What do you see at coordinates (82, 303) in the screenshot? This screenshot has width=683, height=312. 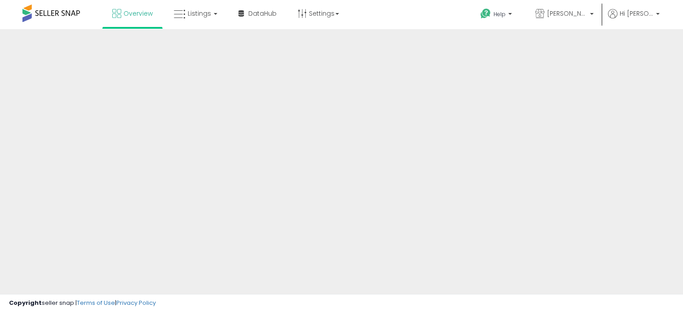 I see `div: seller snap | |` at bounding box center [82, 303].